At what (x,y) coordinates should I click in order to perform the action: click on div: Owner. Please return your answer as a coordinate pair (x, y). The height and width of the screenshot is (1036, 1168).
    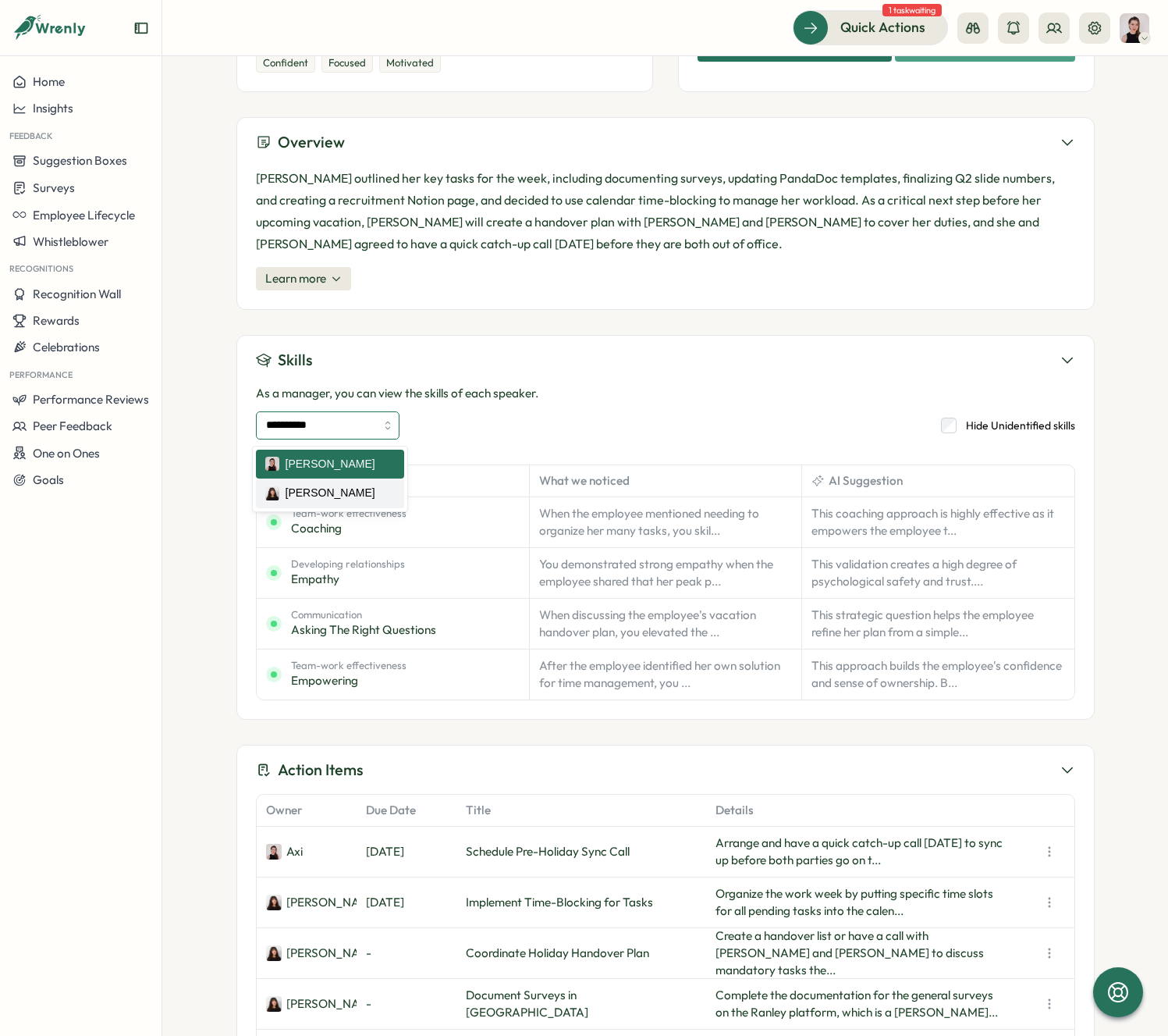
    Looking at the image, I should click on (307, 810).